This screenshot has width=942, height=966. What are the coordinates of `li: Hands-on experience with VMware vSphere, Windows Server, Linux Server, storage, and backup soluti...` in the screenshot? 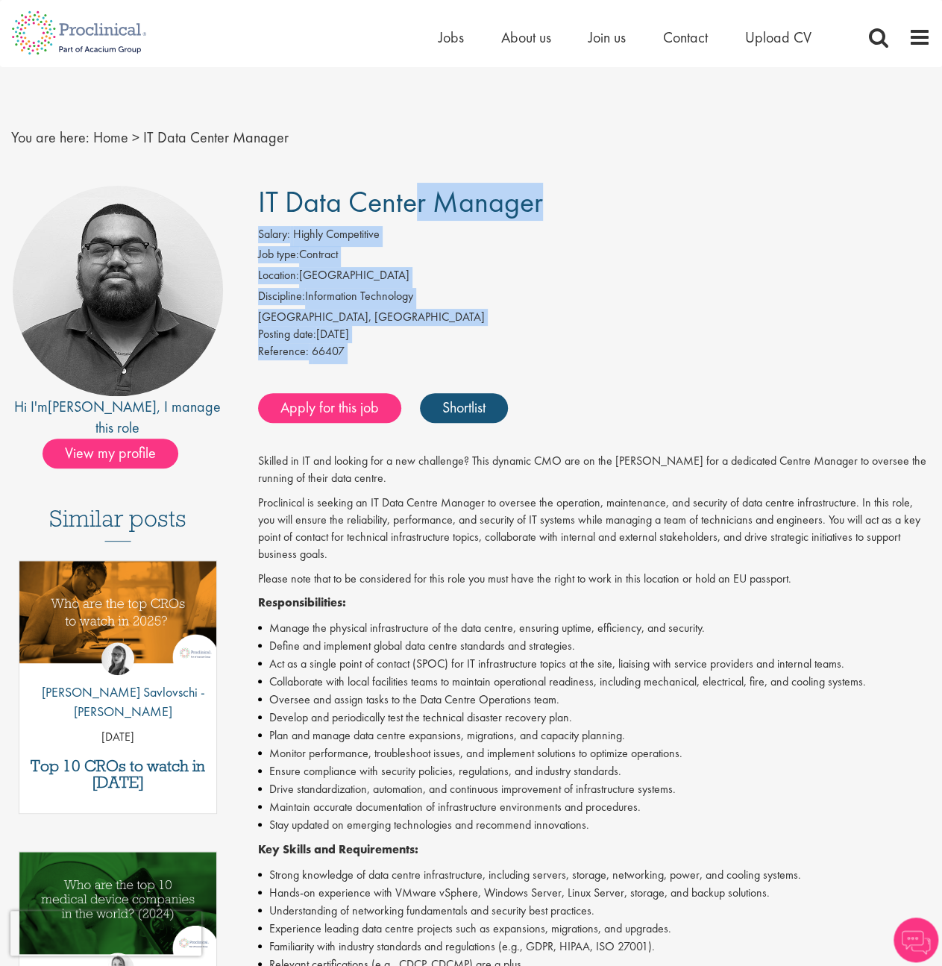 It's located at (595, 893).